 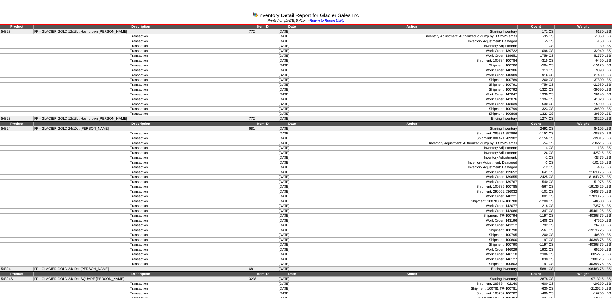 I want to click on td: Shipment: 100791, so click(x=412, y=85).